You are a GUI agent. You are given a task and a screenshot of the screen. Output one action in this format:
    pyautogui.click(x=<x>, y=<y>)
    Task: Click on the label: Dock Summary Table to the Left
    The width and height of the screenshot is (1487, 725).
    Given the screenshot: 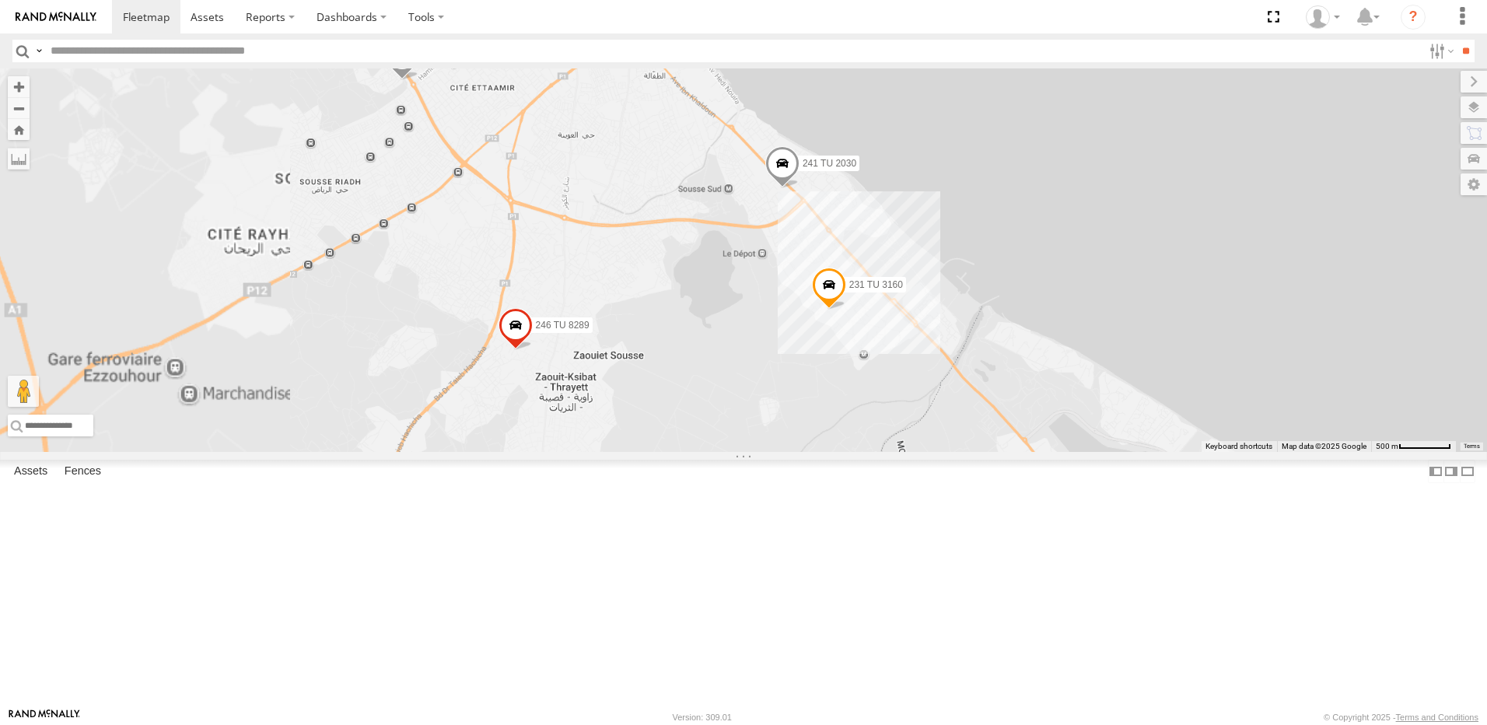 What is the action you would take?
    pyautogui.click(x=1436, y=471)
    